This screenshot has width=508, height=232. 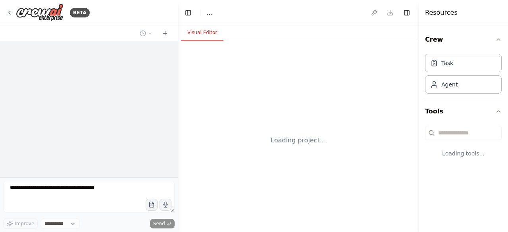 I want to click on button: Hide left sidebar, so click(x=188, y=13).